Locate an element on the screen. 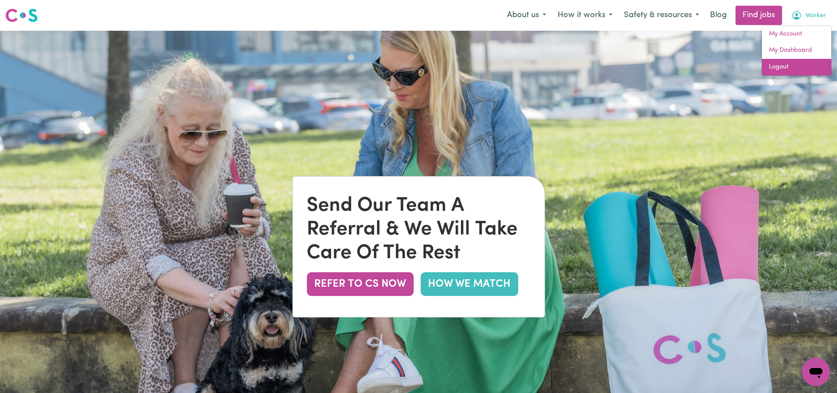 This screenshot has height=393, width=837. button: How it works is located at coordinates (585, 15).